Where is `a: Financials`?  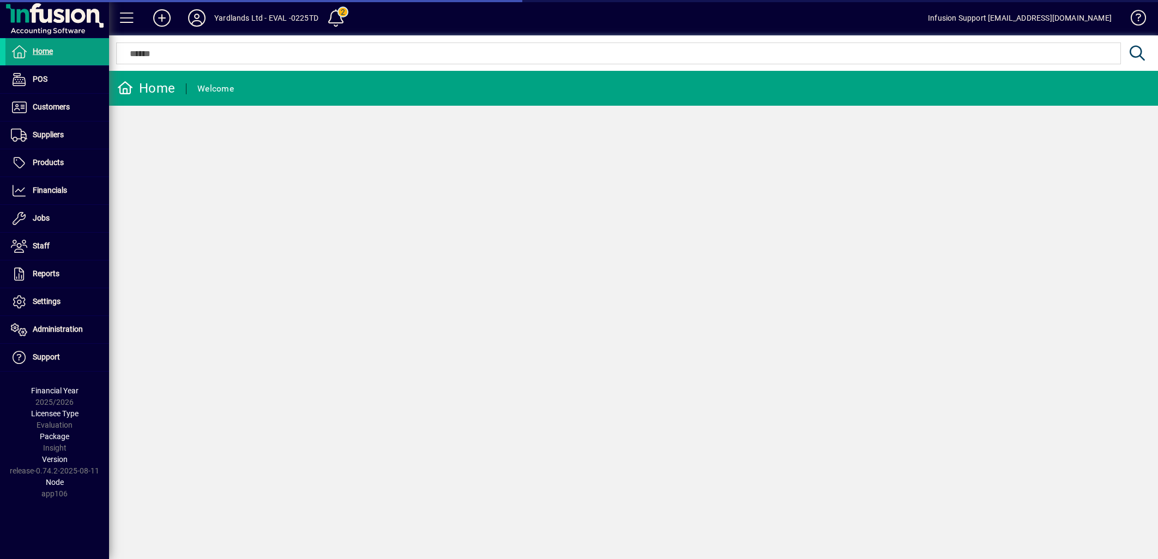 a: Financials is located at coordinates (57, 191).